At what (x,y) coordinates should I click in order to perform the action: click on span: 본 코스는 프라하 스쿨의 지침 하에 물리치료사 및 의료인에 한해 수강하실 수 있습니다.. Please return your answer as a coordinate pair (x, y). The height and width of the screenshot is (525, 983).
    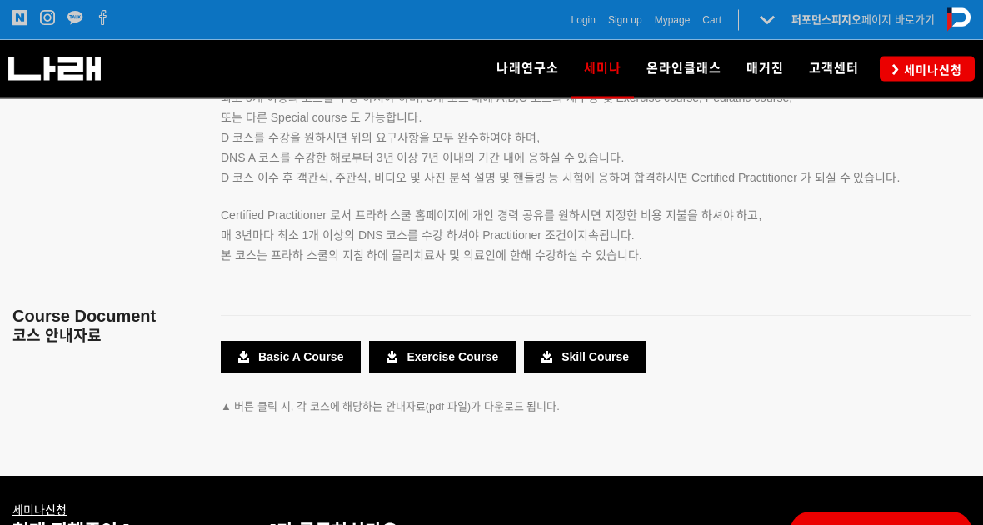
    Looking at the image, I should click on (432, 256).